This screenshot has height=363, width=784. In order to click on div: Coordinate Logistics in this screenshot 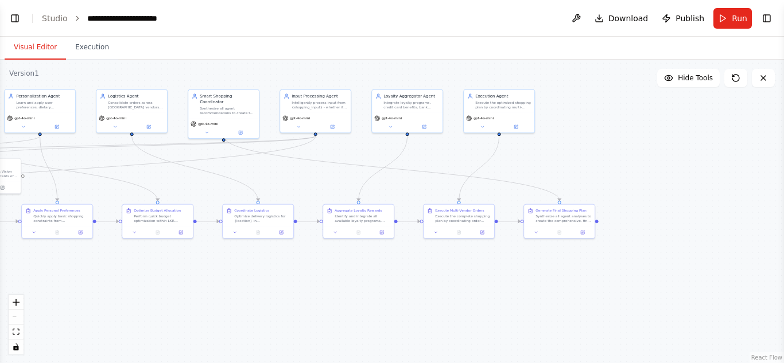, I will do `click(251, 211)`.